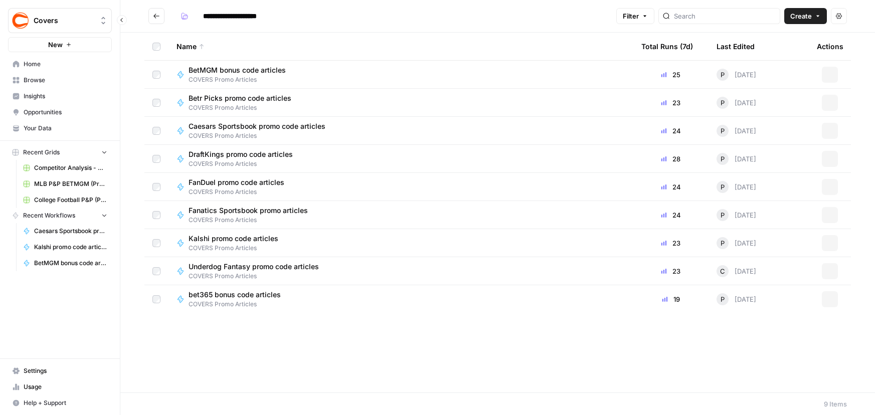  I want to click on div: 19, so click(671, 299).